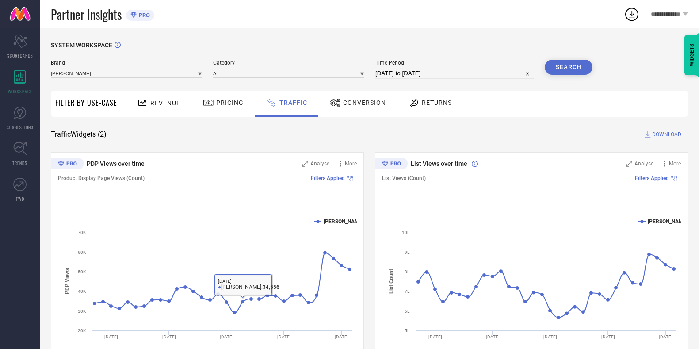  What do you see at coordinates (82, 232) in the screenshot?
I see `text: 70K` at bounding box center [82, 232].